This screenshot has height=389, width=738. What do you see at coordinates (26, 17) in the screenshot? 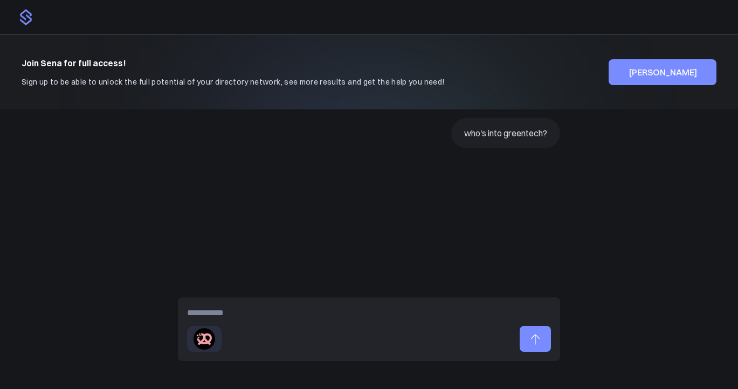
I see `img: logo.png` at bounding box center [26, 17].